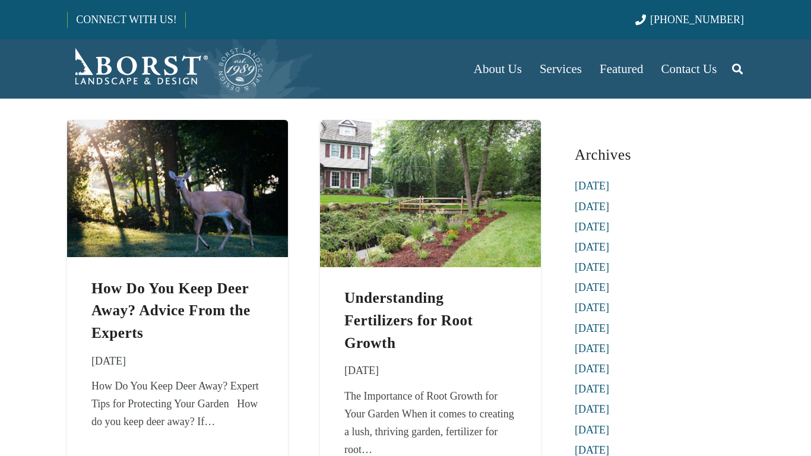  I want to click on span: Featured, so click(621, 69).